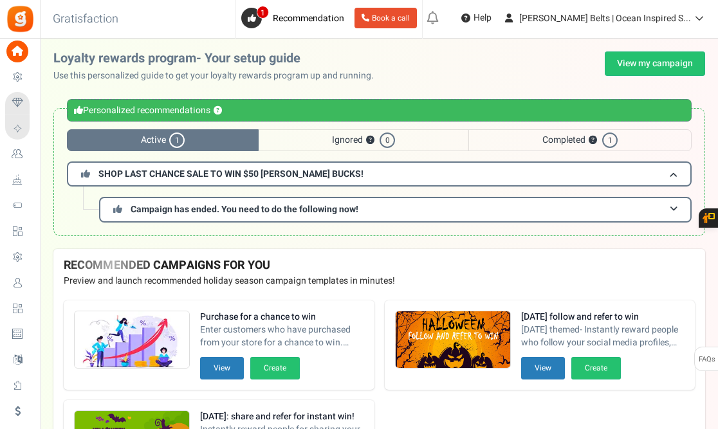 This screenshot has width=718, height=429. What do you see at coordinates (379, 281) in the screenshot?
I see `p: Preview and launch recommended holiday season campaign templates in minutes!` at bounding box center [379, 281].